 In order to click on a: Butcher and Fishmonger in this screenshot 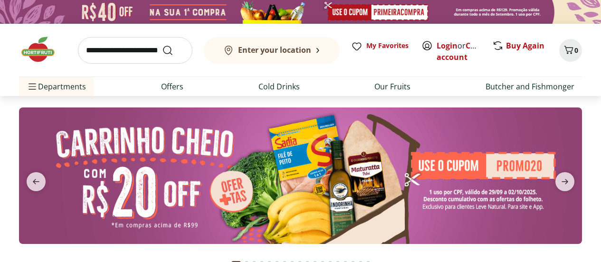, I will do `click(530, 86)`.